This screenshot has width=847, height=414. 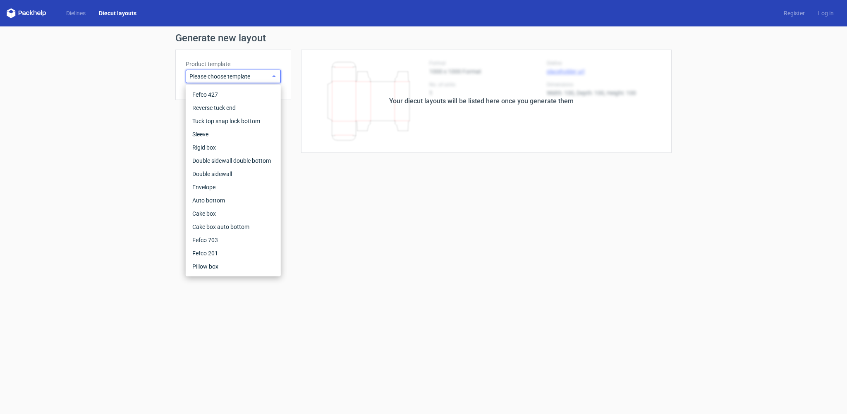 I want to click on a: Log in, so click(x=826, y=13).